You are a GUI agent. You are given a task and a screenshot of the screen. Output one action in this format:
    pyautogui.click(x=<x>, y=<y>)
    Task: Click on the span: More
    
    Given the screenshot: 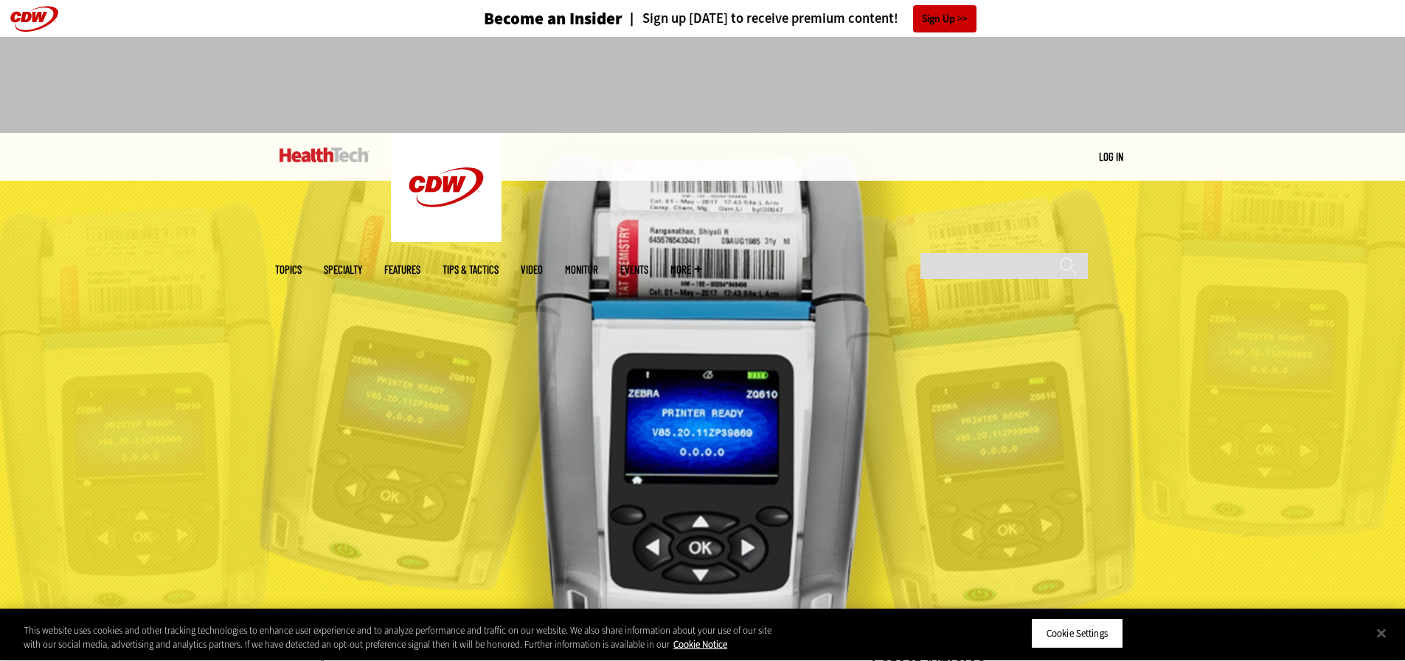 What is the action you would take?
    pyautogui.click(x=686, y=269)
    